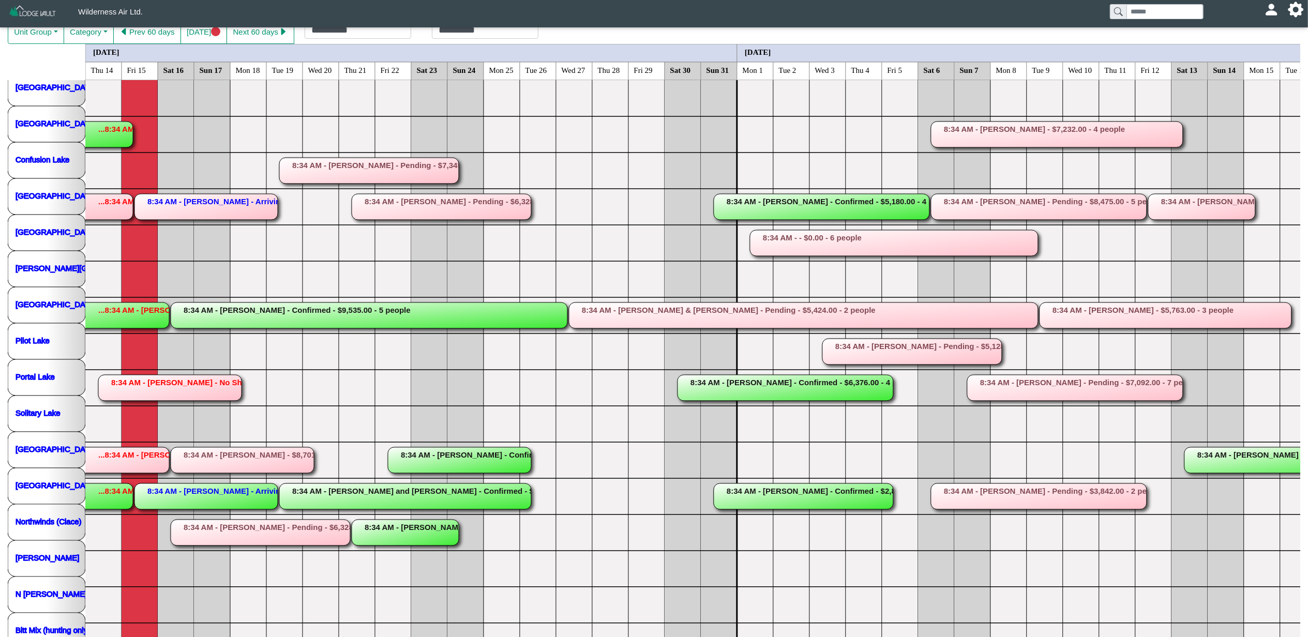 This screenshot has width=1308, height=637. Describe the element at coordinates (88, 33) in the screenshot. I see `button: Category` at that location.